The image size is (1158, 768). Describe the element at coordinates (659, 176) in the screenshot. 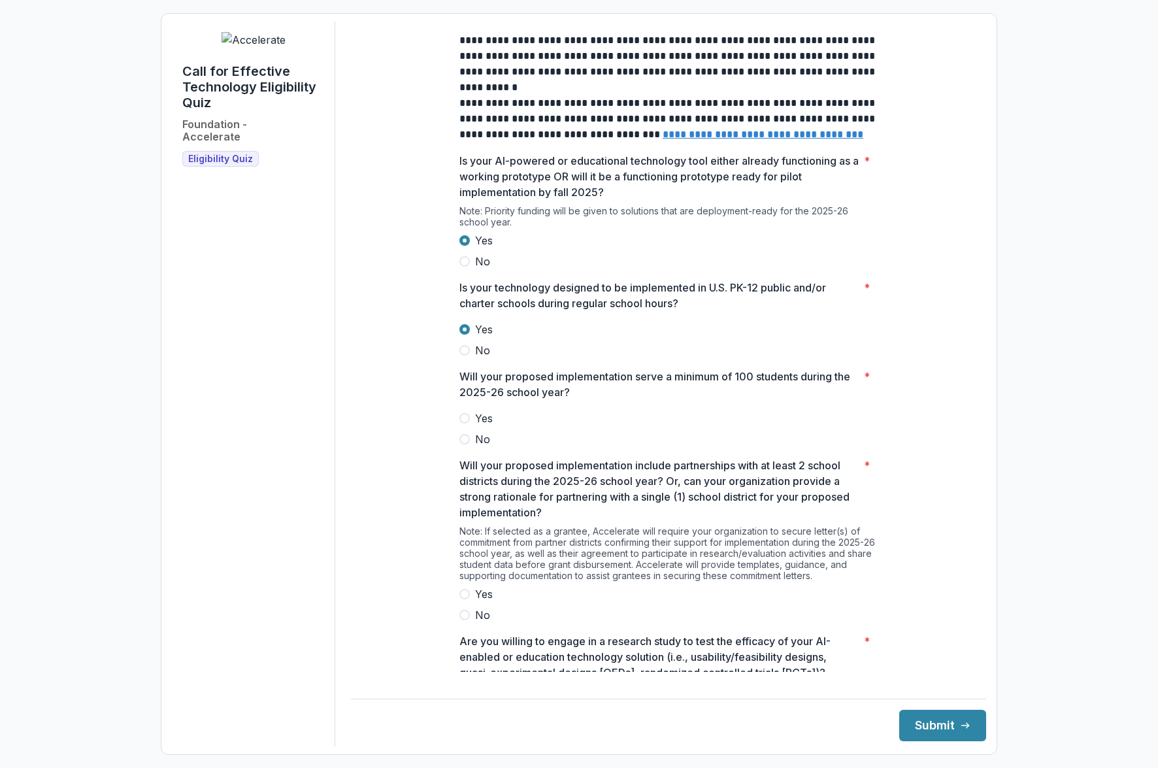

I see `p: Is your AI-powered or educational technology tool either already functioning as a working prototy...` at that location.